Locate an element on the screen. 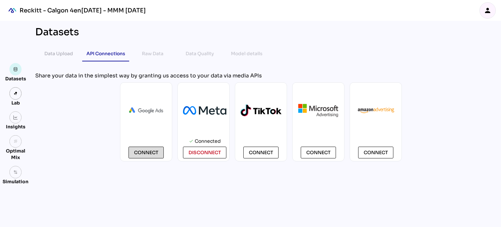 This screenshot has height=227, width=501. div: API Connections is located at coordinates (106, 54).